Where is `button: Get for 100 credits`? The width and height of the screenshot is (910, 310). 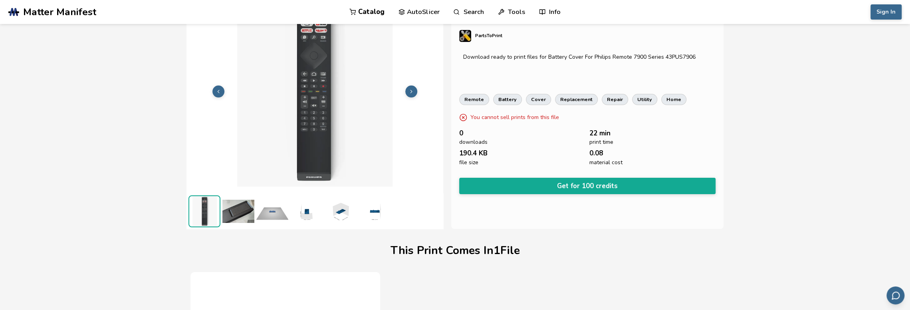 button: Get for 100 credits is located at coordinates (588, 186).